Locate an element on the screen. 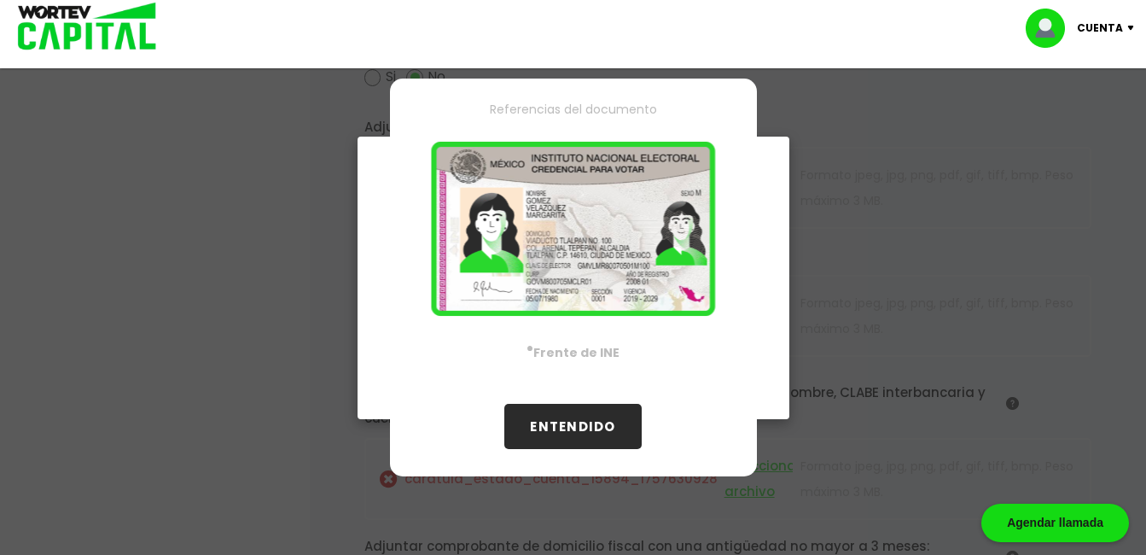  h1: Referencias del documento is located at coordinates (574, 100).